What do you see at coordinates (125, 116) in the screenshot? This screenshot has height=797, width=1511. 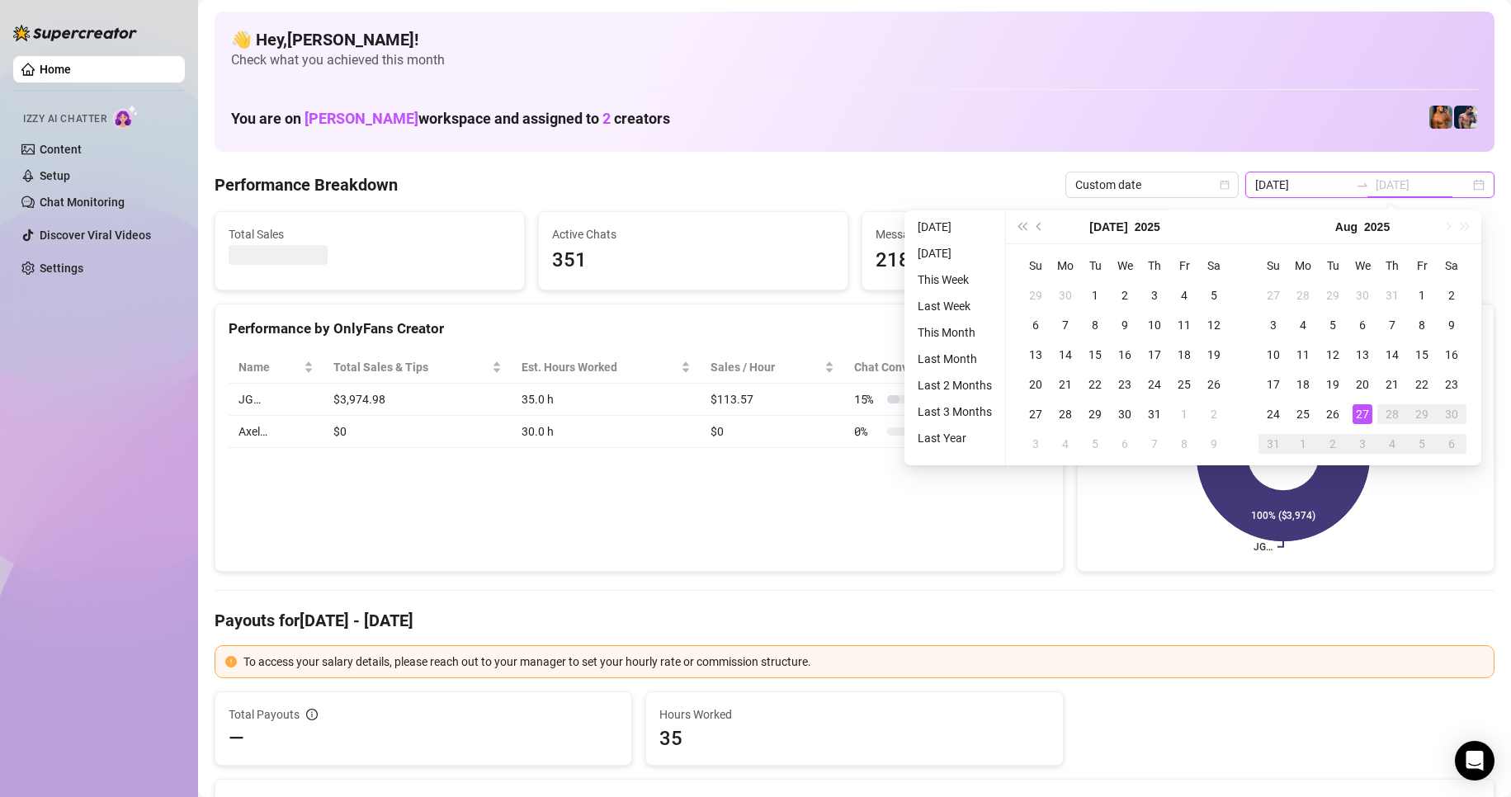 I see `img: AI Chatter` at bounding box center [125, 116].